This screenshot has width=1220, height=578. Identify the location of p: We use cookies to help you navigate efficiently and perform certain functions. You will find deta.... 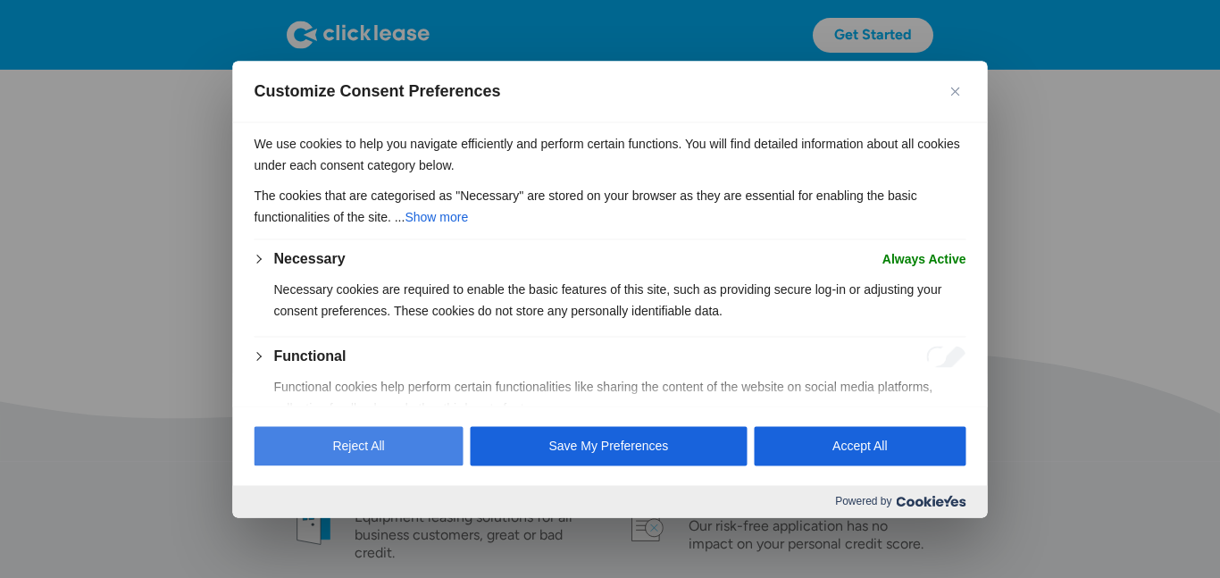
(610, 155).